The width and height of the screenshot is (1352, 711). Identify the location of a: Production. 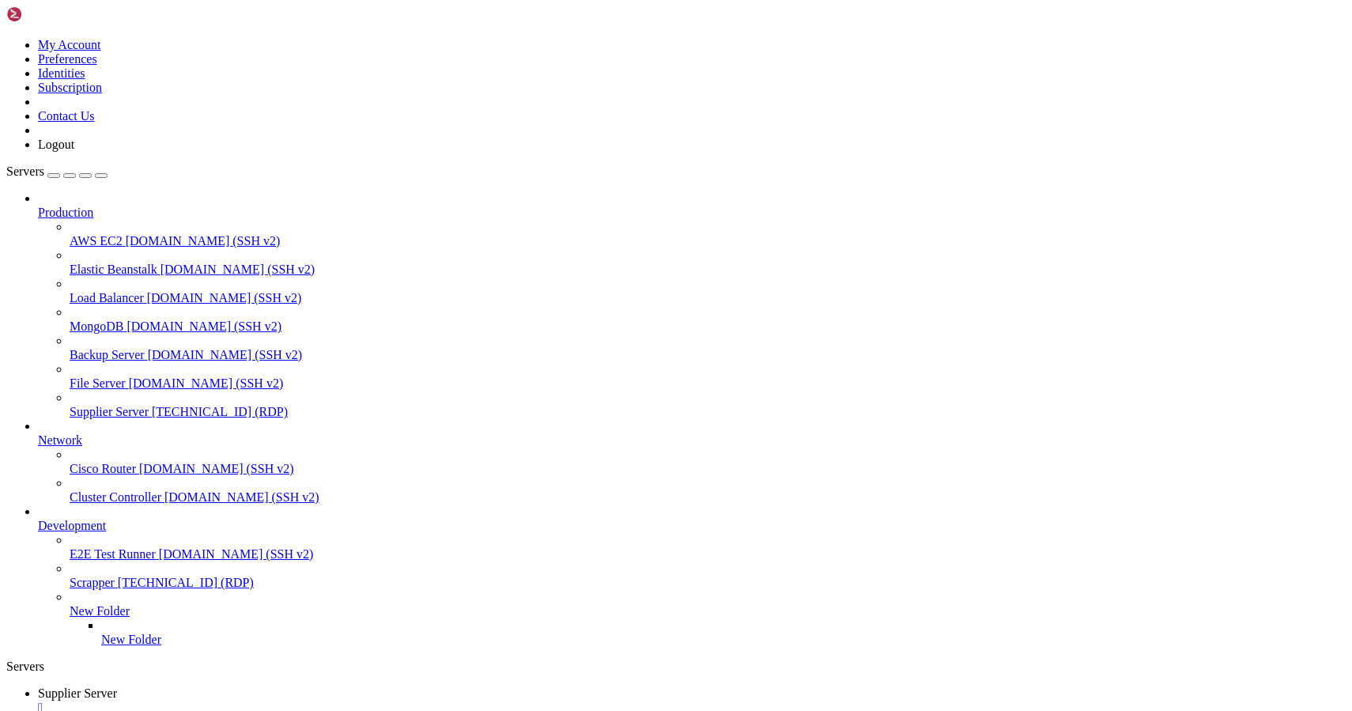
(692, 213).